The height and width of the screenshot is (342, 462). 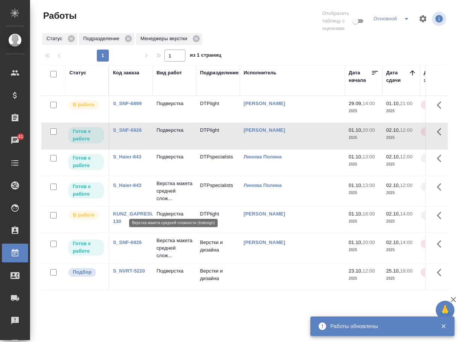 What do you see at coordinates (165, 39) in the screenshot?
I see `p: Менеджеры верстки` at bounding box center [165, 39].